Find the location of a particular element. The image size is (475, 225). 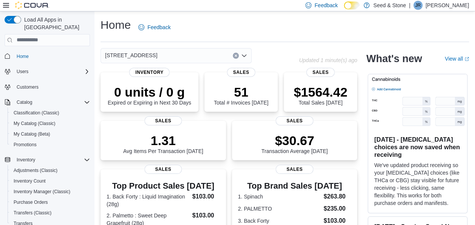

p: 51 is located at coordinates (241, 92).